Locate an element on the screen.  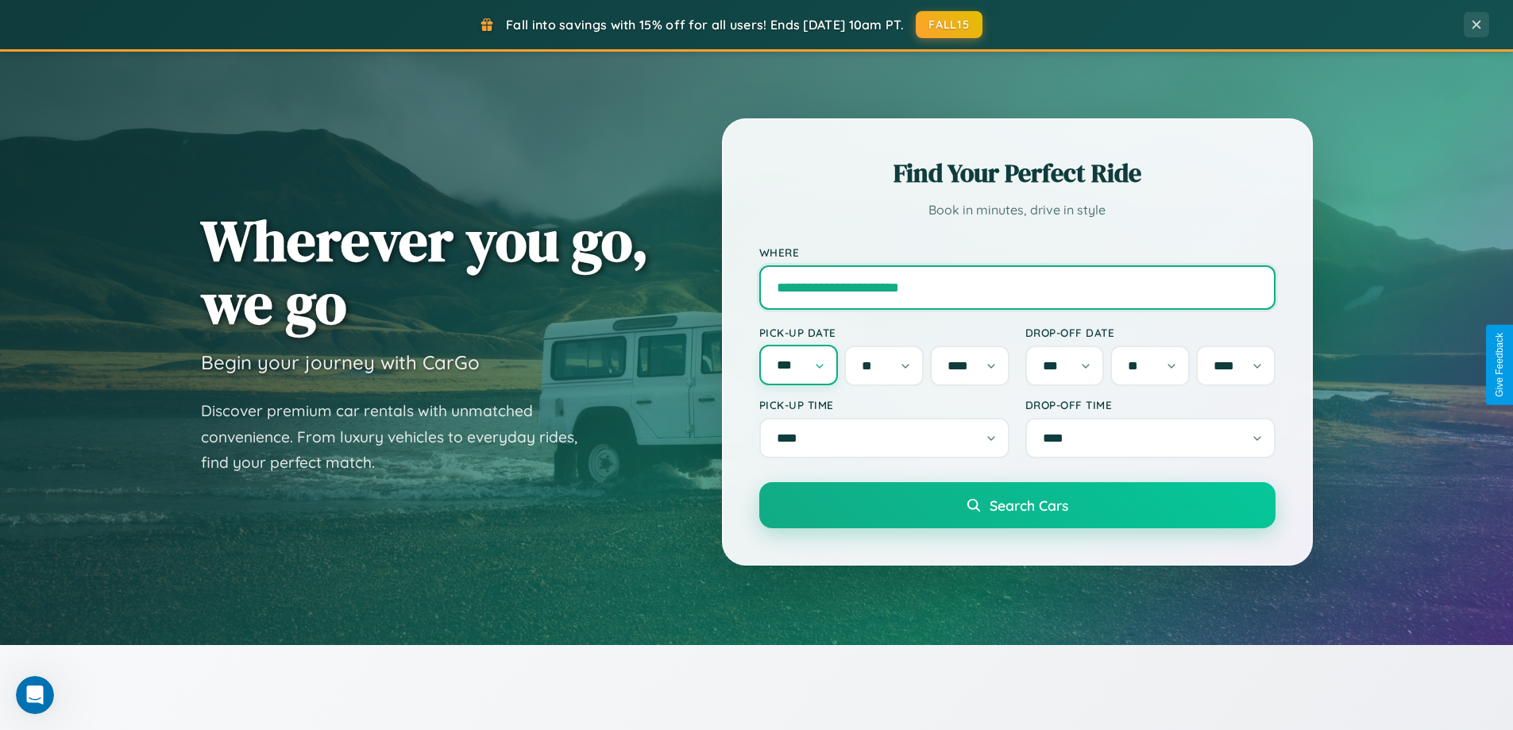
label: Drop-off Date is located at coordinates (1150, 332).